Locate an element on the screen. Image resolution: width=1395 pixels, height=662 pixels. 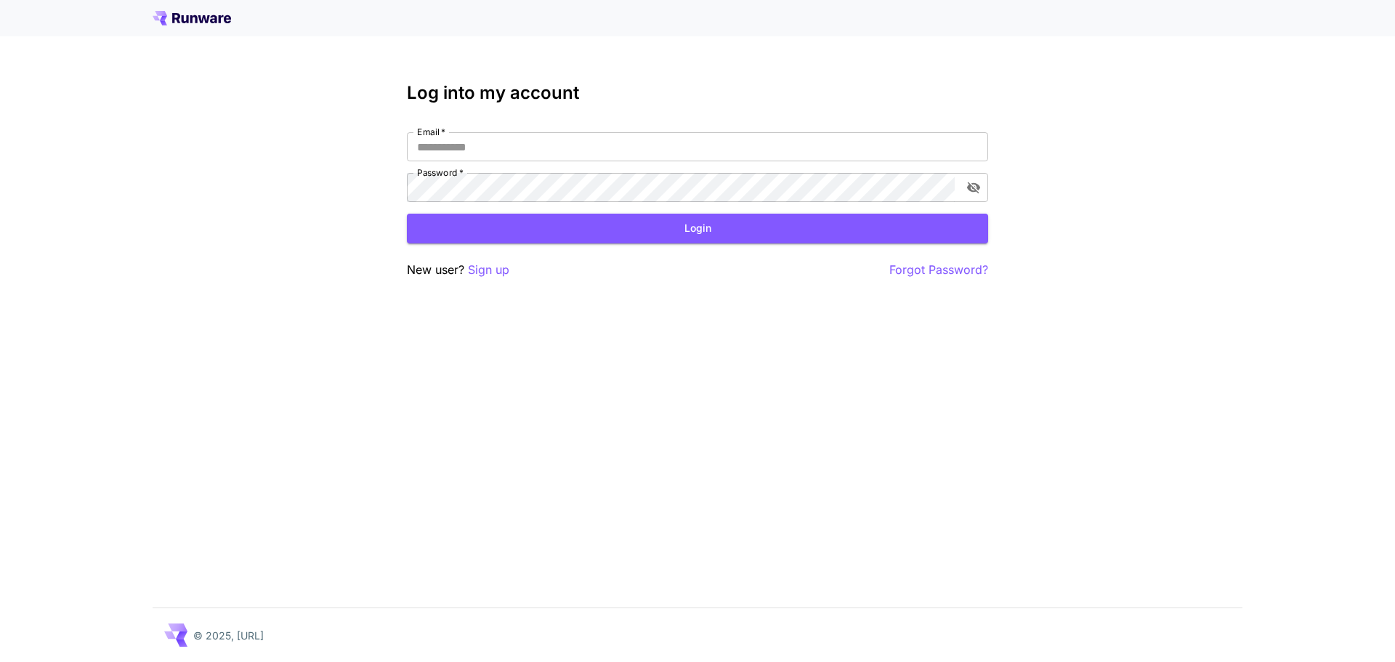
label: Email is located at coordinates (431, 132).